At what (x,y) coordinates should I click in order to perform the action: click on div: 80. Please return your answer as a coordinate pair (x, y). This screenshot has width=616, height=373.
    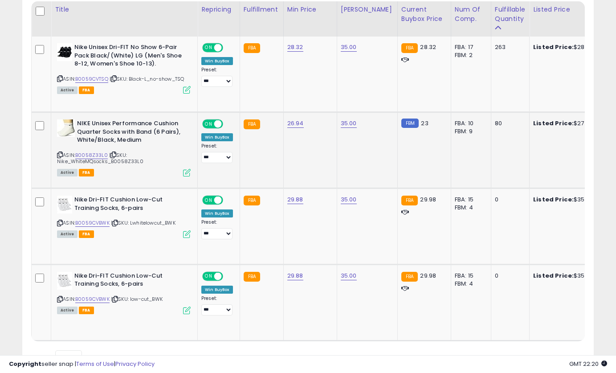
    Looking at the image, I should click on (509, 123).